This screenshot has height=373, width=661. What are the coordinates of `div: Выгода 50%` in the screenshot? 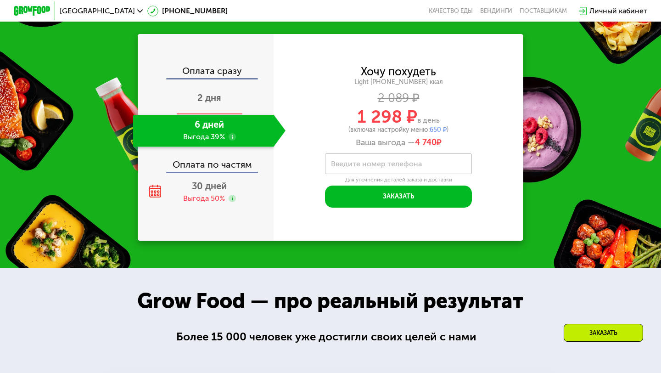 It's located at (204, 198).